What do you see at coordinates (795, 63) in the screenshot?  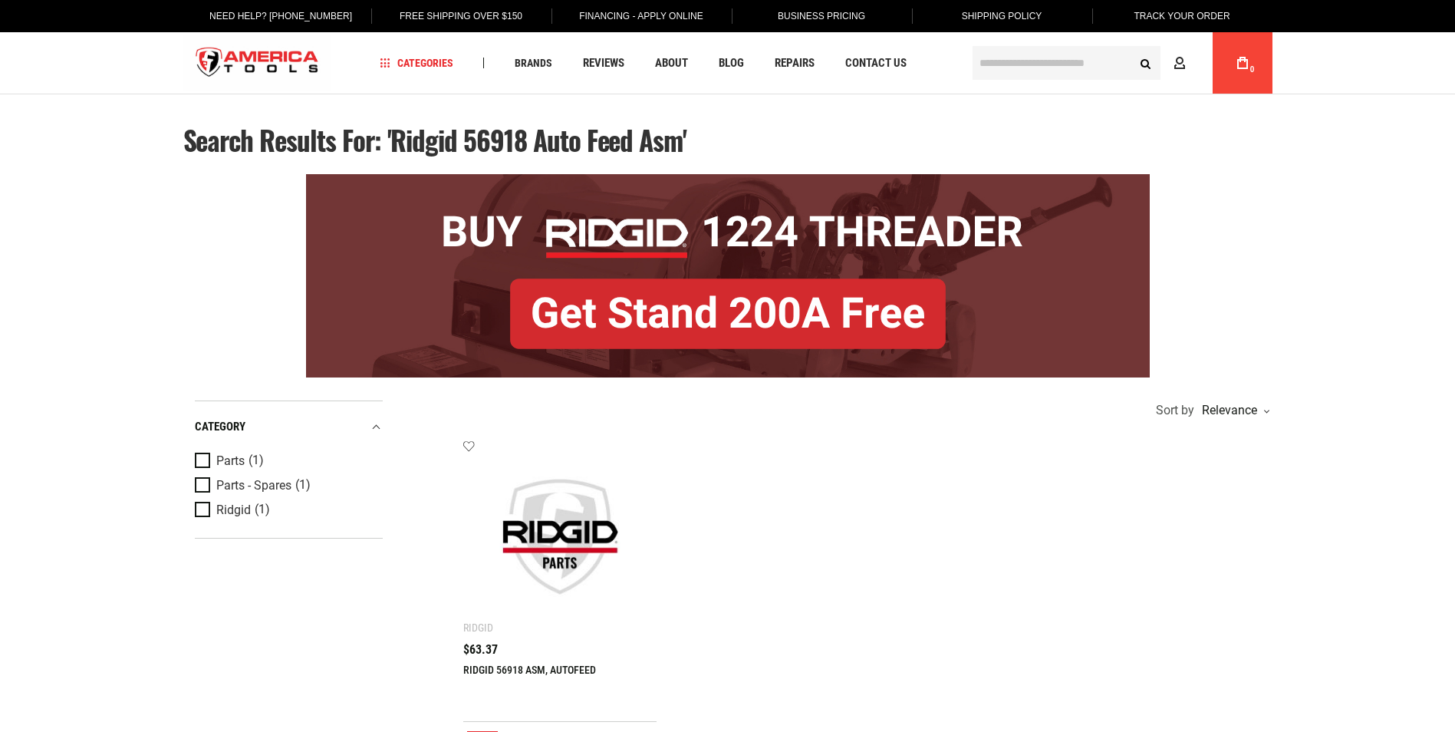 I see `span: Repairs` at bounding box center [795, 63].